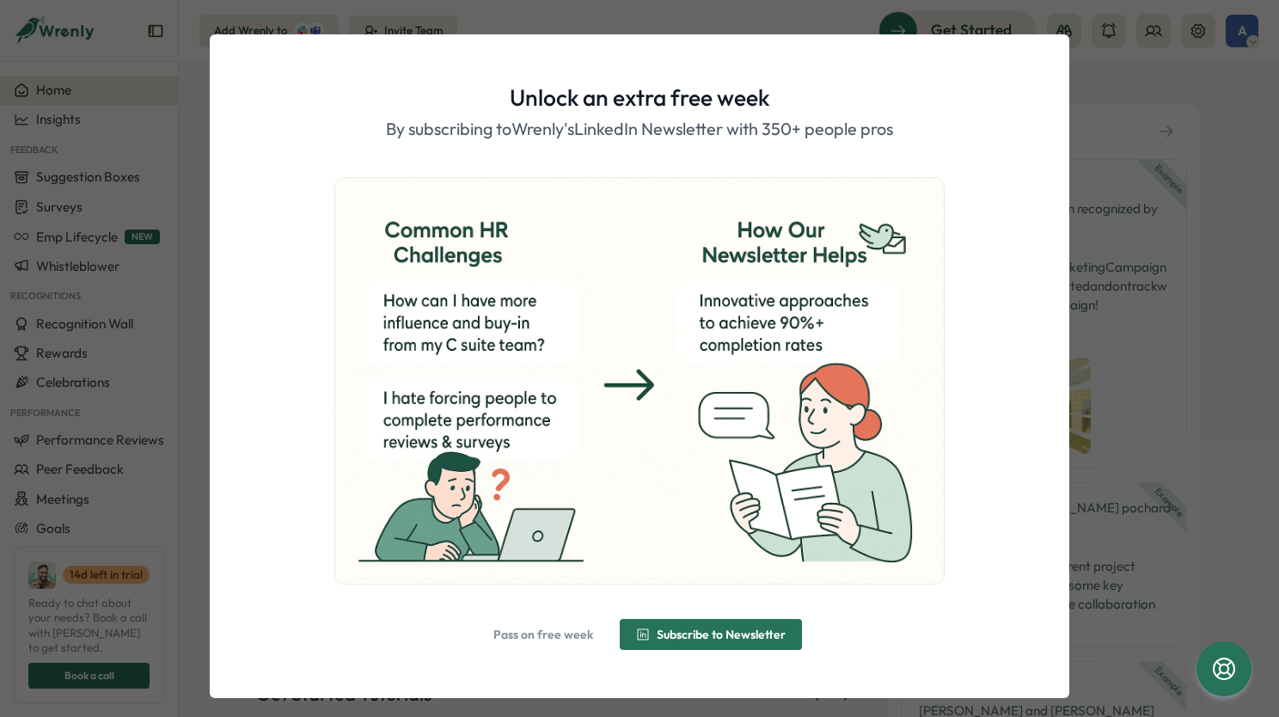  Describe the element at coordinates (639, 129) in the screenshot. I see `p: By subscribing to Wrenly's LinkedIn Newsletter with 350+ people pros` at that location.